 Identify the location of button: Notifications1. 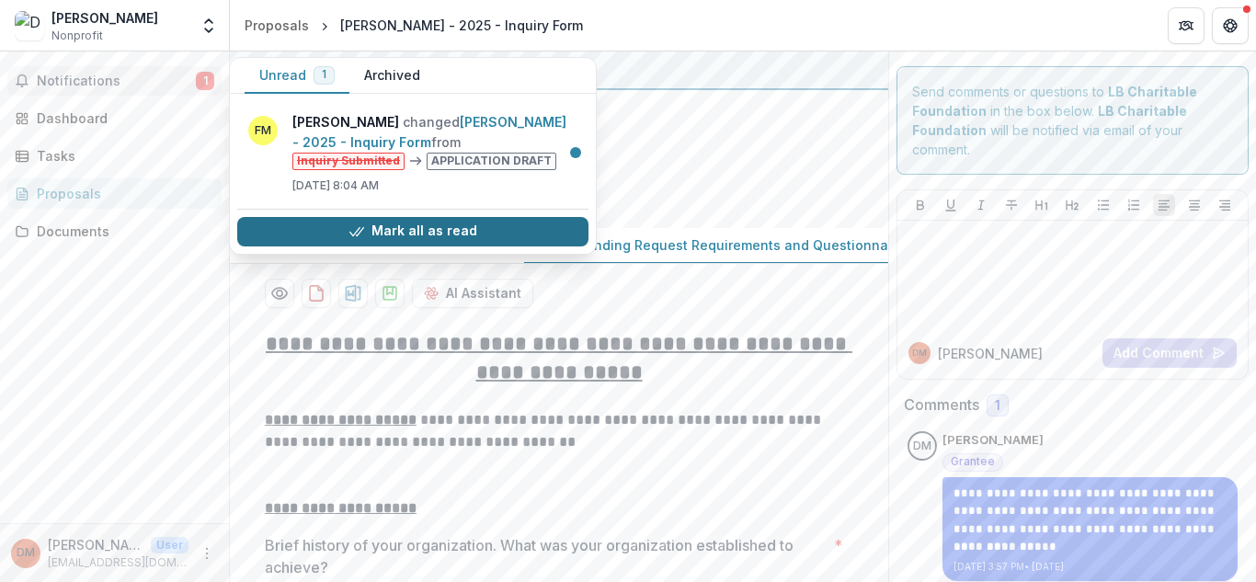
(114, 81).